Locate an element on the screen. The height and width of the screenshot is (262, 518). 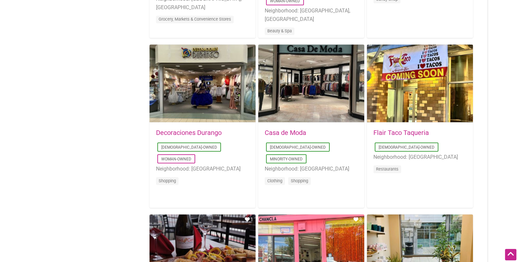
a: Casa de Moda is located at coordinates (286, 133).